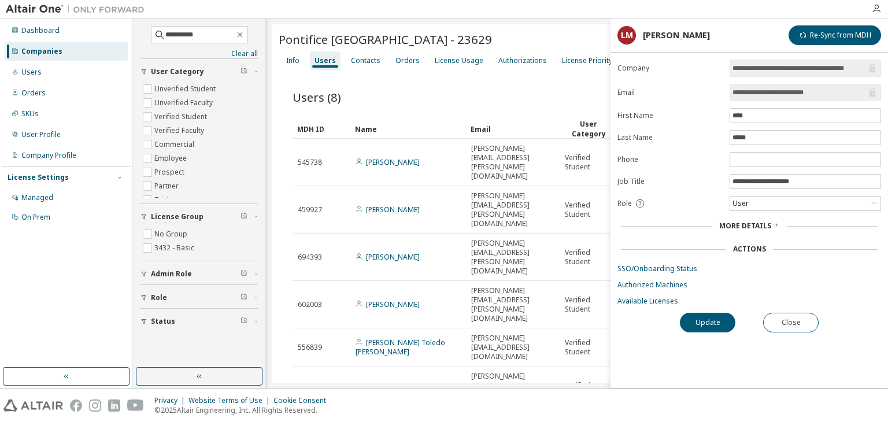 This screenshot has width=888, height=422. Describe the element at coordinates (310, 347) in the screenshot. I see `span: 556839` at that location.